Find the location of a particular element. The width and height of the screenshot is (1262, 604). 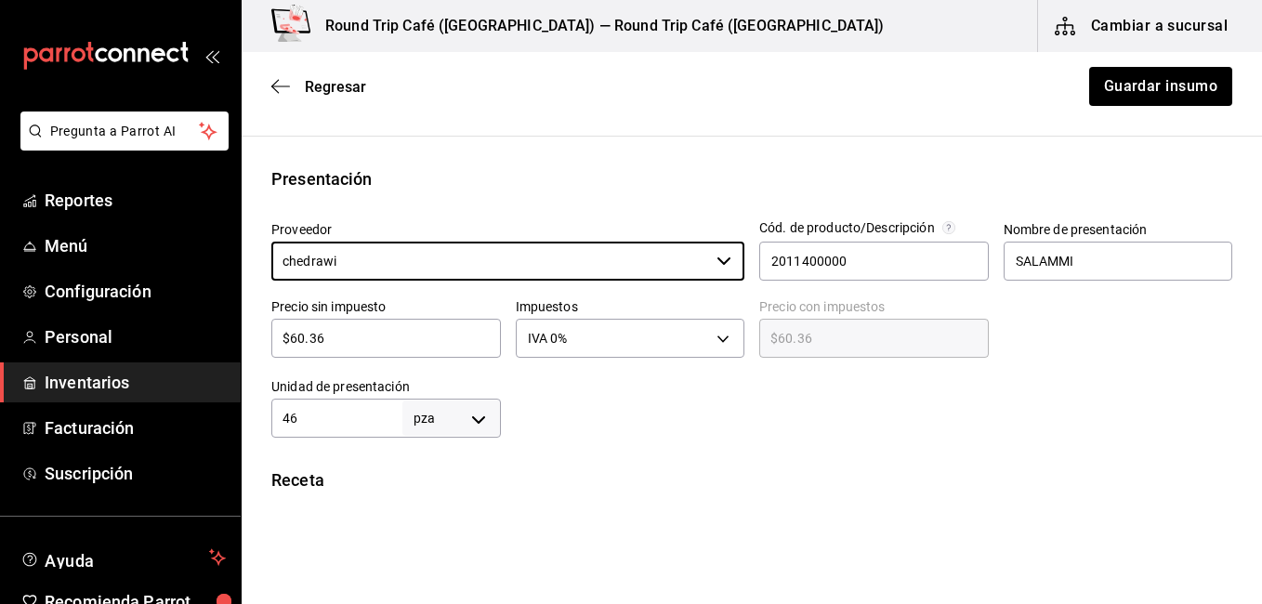

a: Pregunta a Parrot AI is located at coordinates (121, 144).